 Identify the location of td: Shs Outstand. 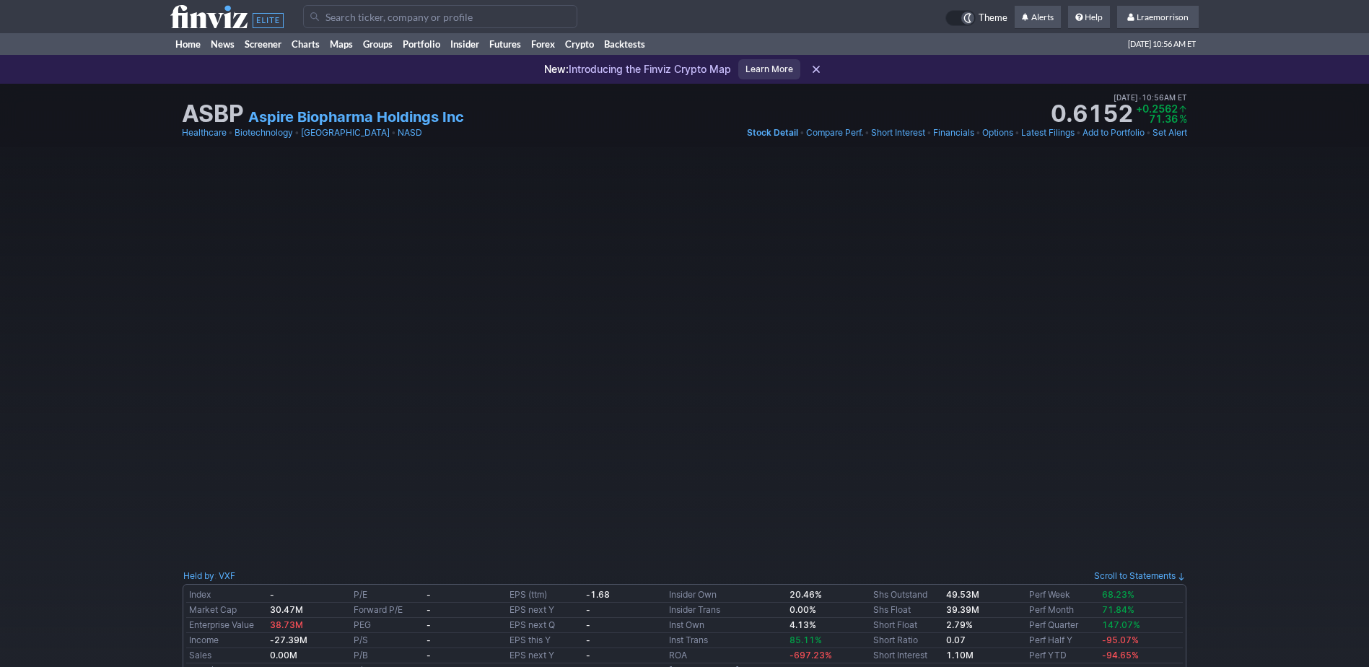
(907, 595).